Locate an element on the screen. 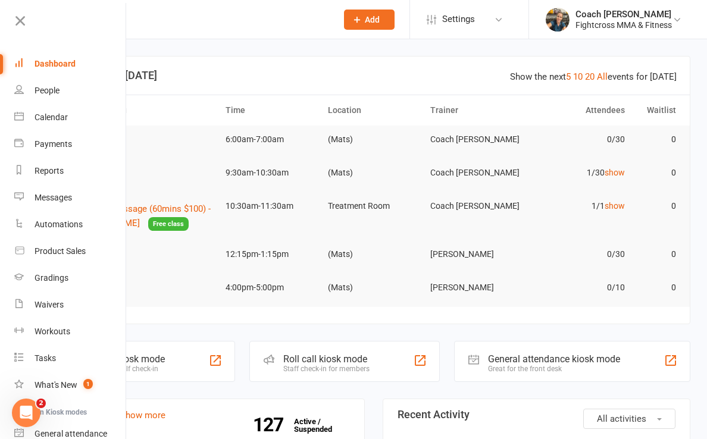  button: Add is located at coordinates (369, 20).